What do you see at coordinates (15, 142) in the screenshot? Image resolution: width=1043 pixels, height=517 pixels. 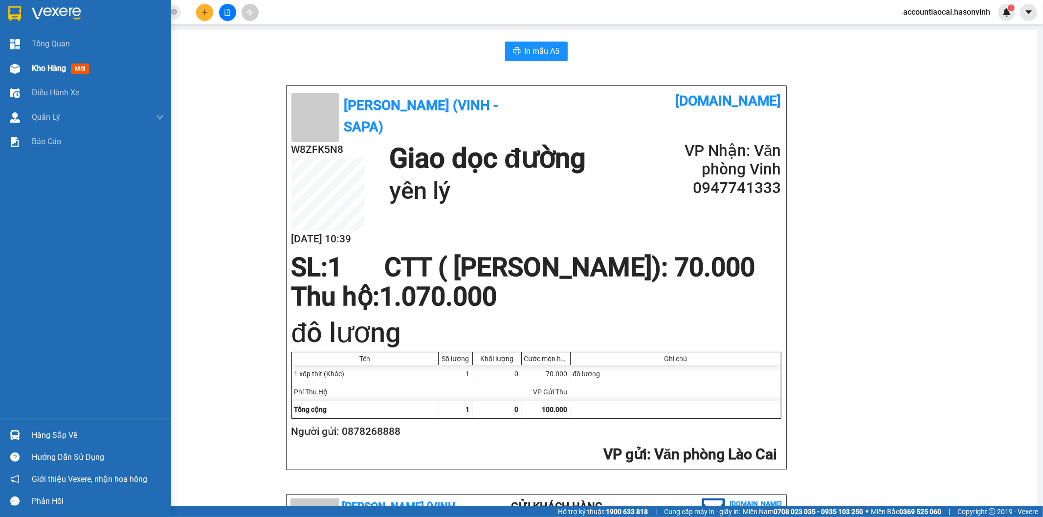 I see `img: solution-icon` at bounding box center [15, 142].